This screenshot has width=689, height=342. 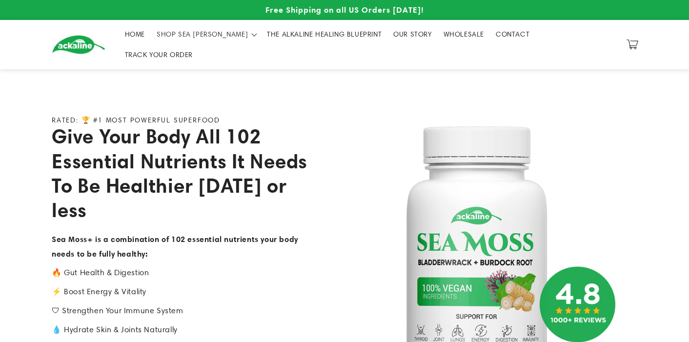 I want to click on a: THE ALKALINE HEALING BLUEPRINT, so click(x=324, y=34).